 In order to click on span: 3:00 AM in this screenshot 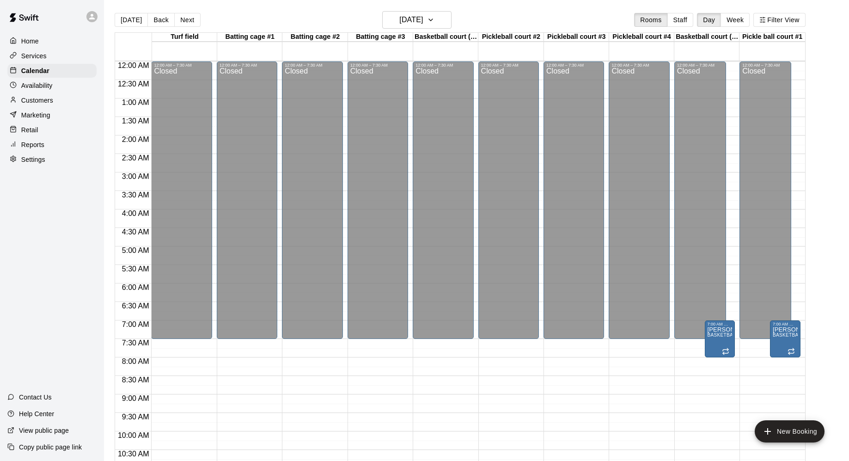, I will do `click(135, 176)`.